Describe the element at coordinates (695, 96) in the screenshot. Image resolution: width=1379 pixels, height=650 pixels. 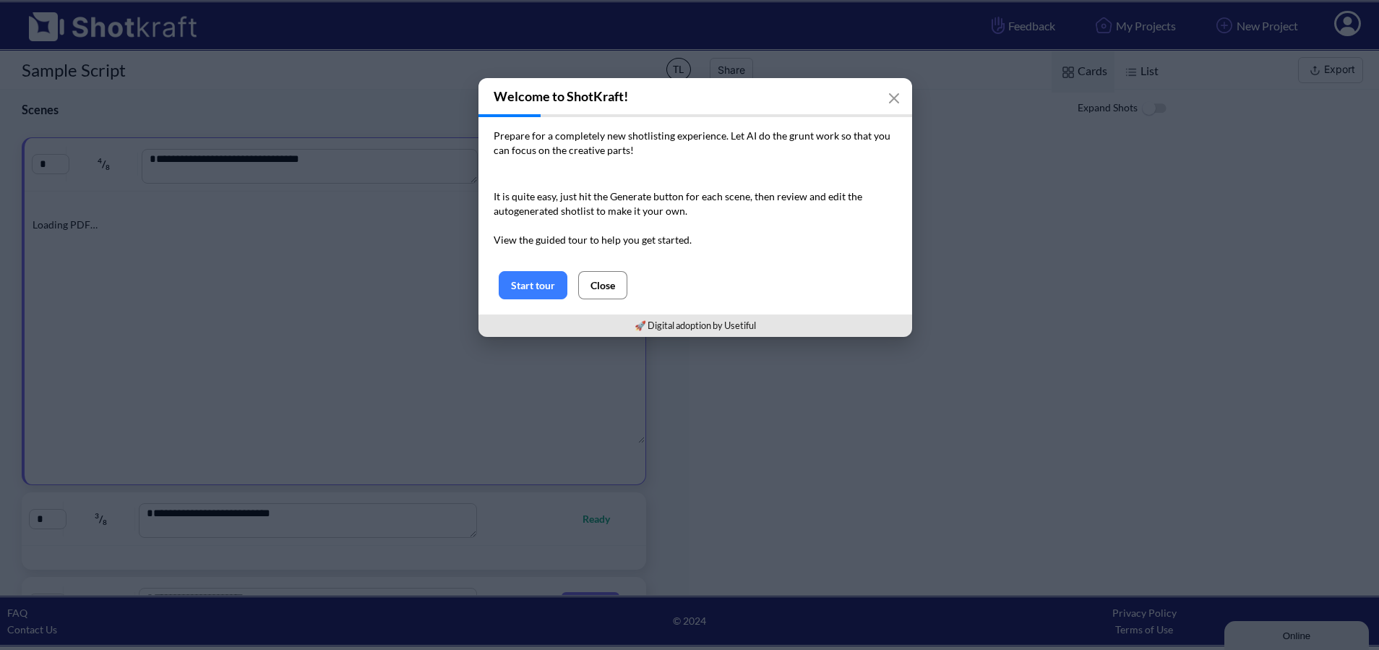
I see `h3: Welcome to ShotKraft!` at that location.